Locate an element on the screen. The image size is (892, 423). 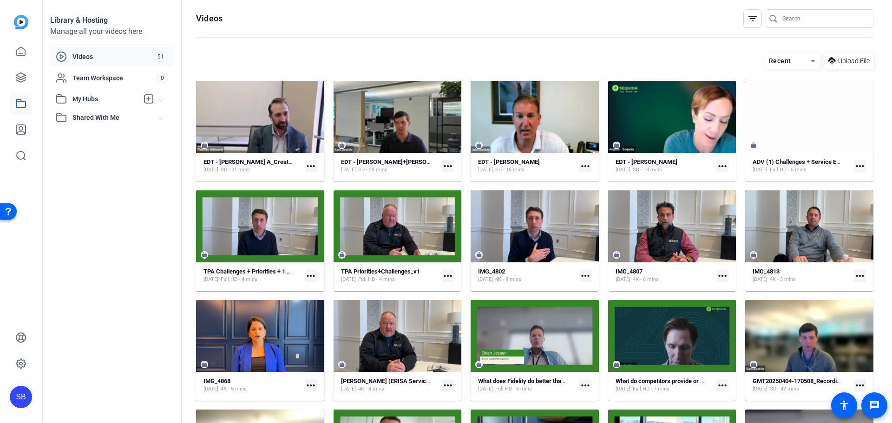
strong: TPA Priorities+Challenges_v1 is located at coordinates (381, 271).